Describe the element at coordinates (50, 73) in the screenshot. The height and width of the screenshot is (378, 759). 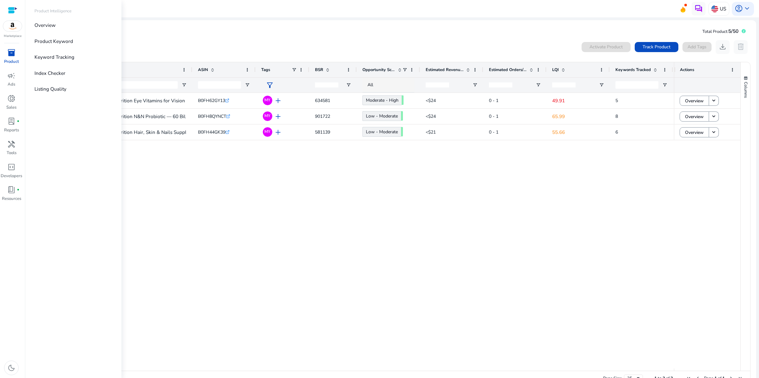
I see `p: Index Checker` at that location.